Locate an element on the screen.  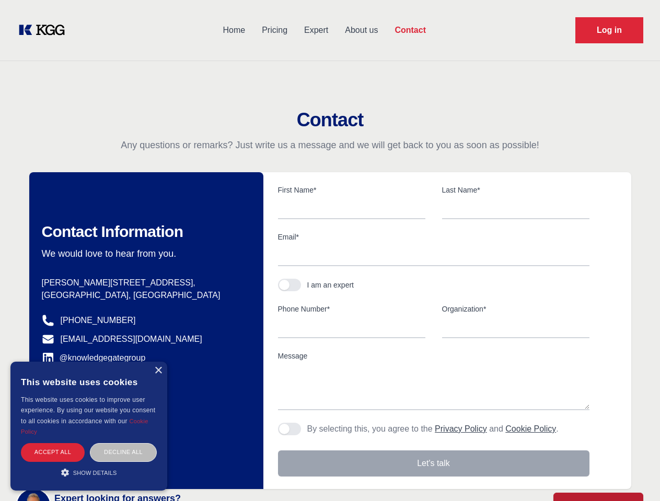
div: Close is located at coordinates (158, 371).